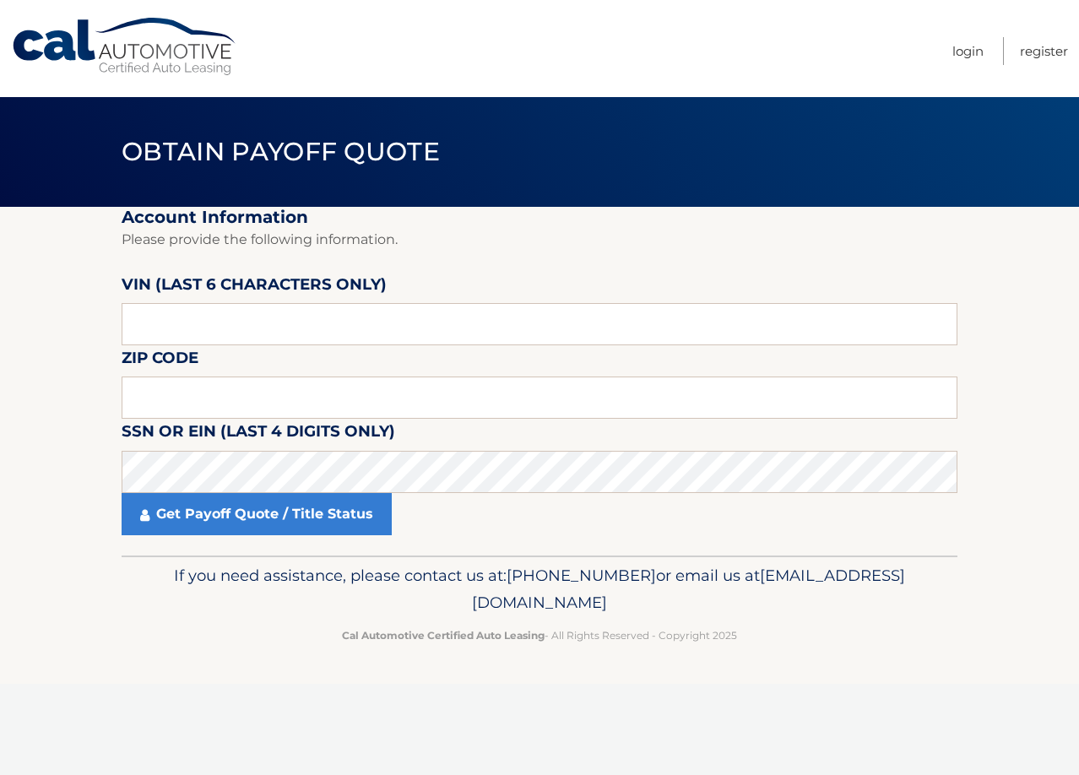  I want to click on strong: Cal Automotive Certified Auto Leasing, so click(443, 635).